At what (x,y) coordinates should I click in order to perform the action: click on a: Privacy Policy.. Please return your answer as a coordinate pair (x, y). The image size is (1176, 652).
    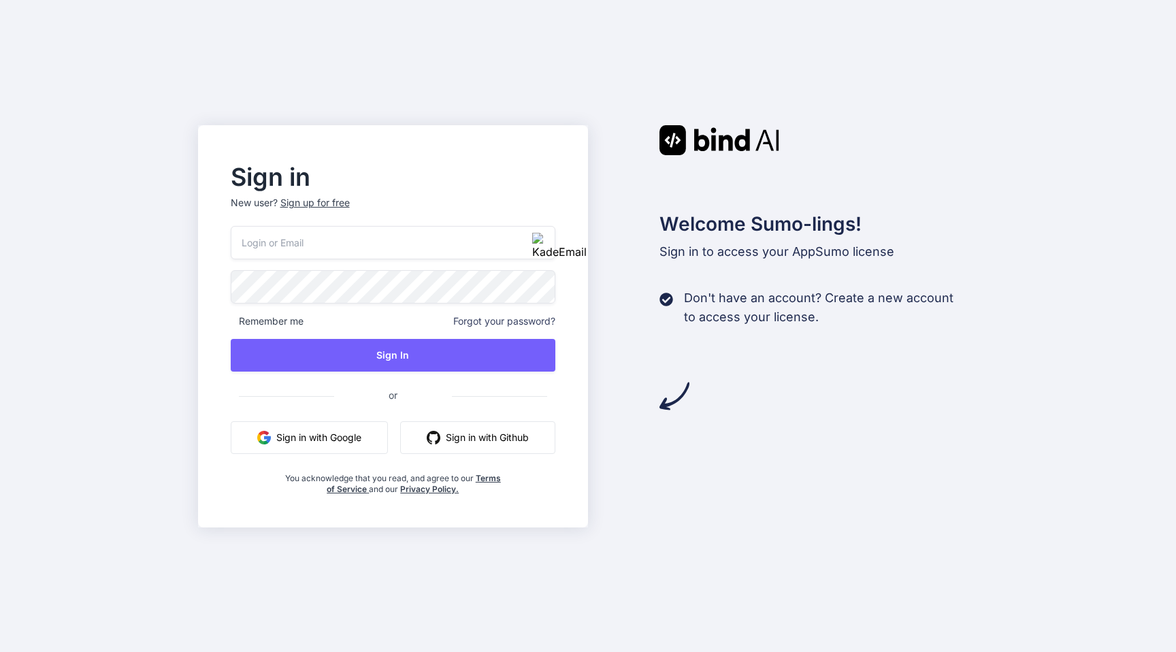
    Looking at the image, I should click on (429, 489).